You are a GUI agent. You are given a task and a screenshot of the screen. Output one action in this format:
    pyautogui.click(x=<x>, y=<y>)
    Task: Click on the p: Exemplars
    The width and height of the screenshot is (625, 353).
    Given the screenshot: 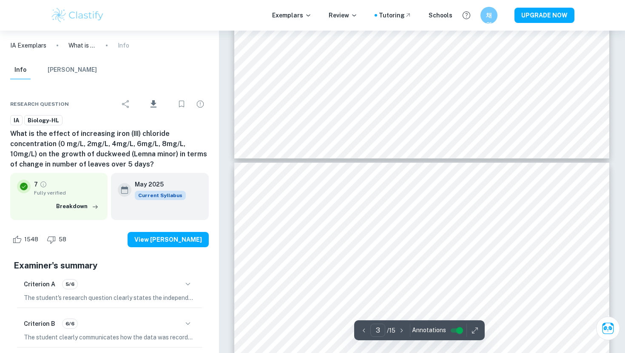 What is the action you would take?
    pyautogui.click(x=292, y=15)
    